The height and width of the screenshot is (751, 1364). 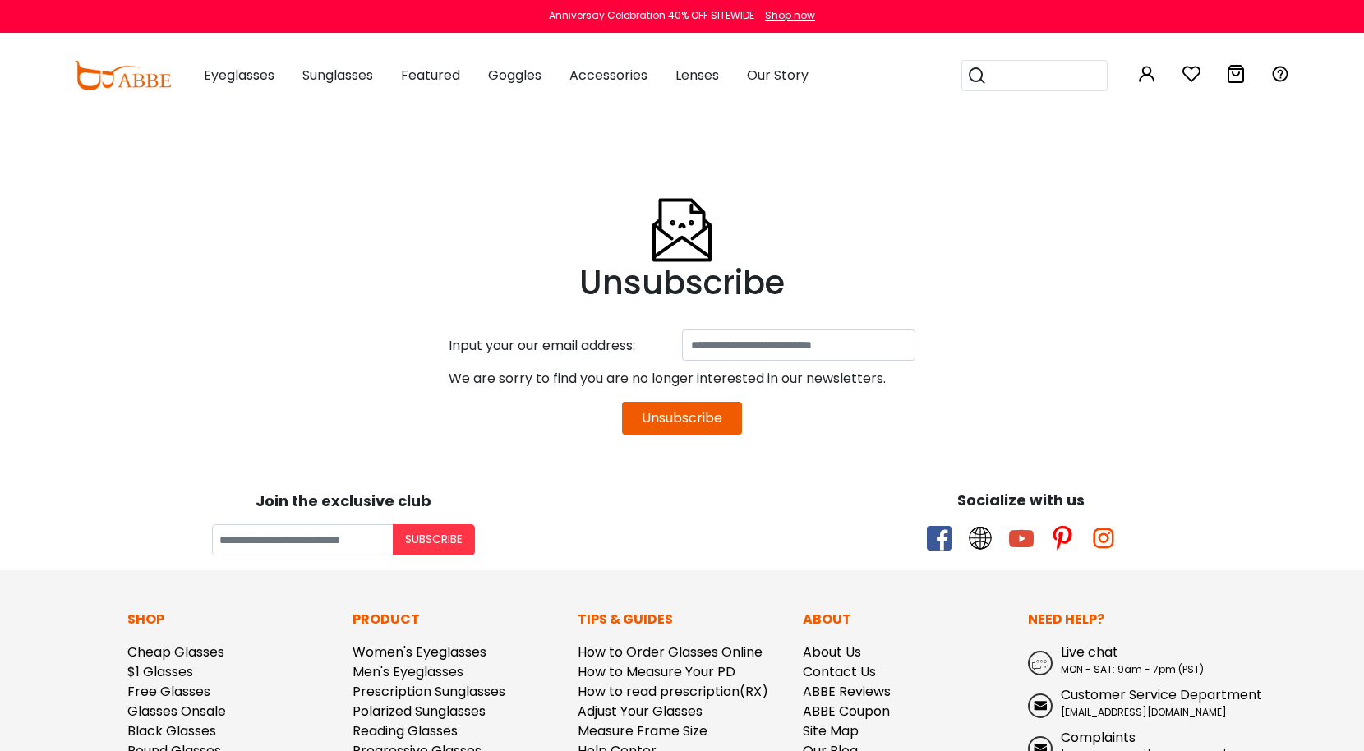 What do you see at coordinates (846, 711) in the screenshot?
I see `a: ABBE Coupon` at bounding box center [846, 711].